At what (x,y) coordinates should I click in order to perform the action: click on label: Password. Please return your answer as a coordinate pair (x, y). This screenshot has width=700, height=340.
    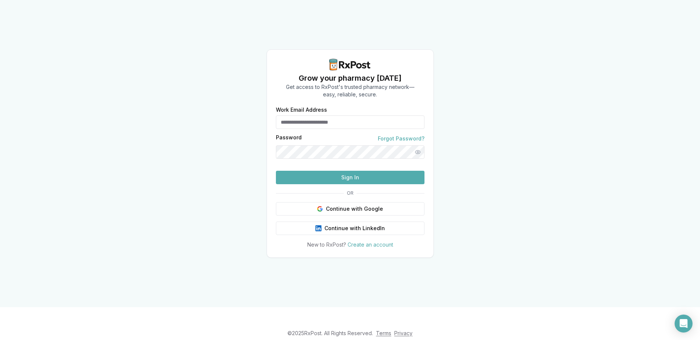
    Looking at the image, I should click on (289, 139).